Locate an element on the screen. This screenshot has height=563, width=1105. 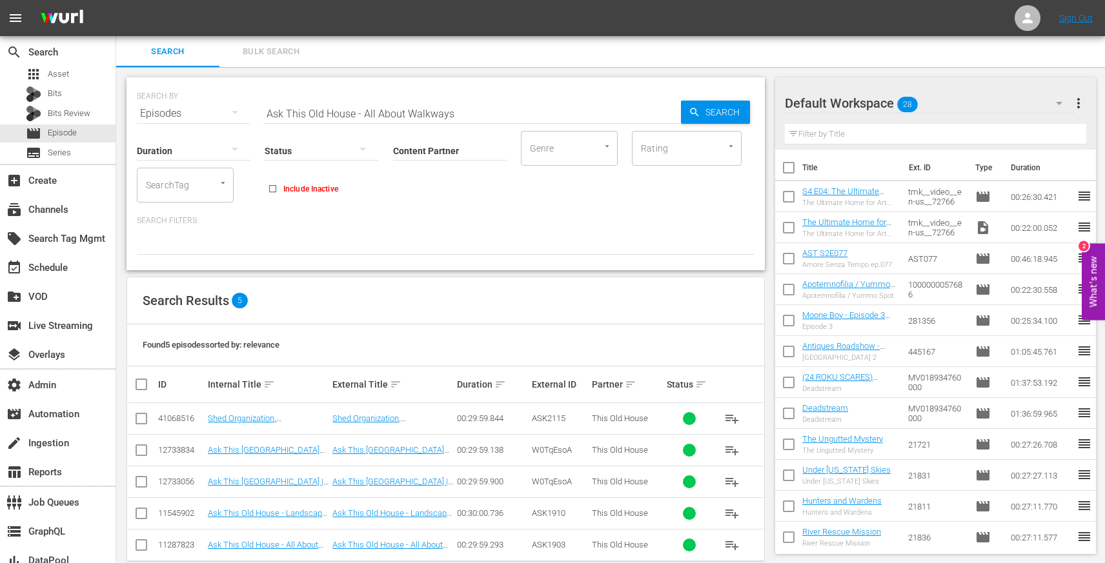
a: River Rescue Mission is located at coordinates (842, 532).